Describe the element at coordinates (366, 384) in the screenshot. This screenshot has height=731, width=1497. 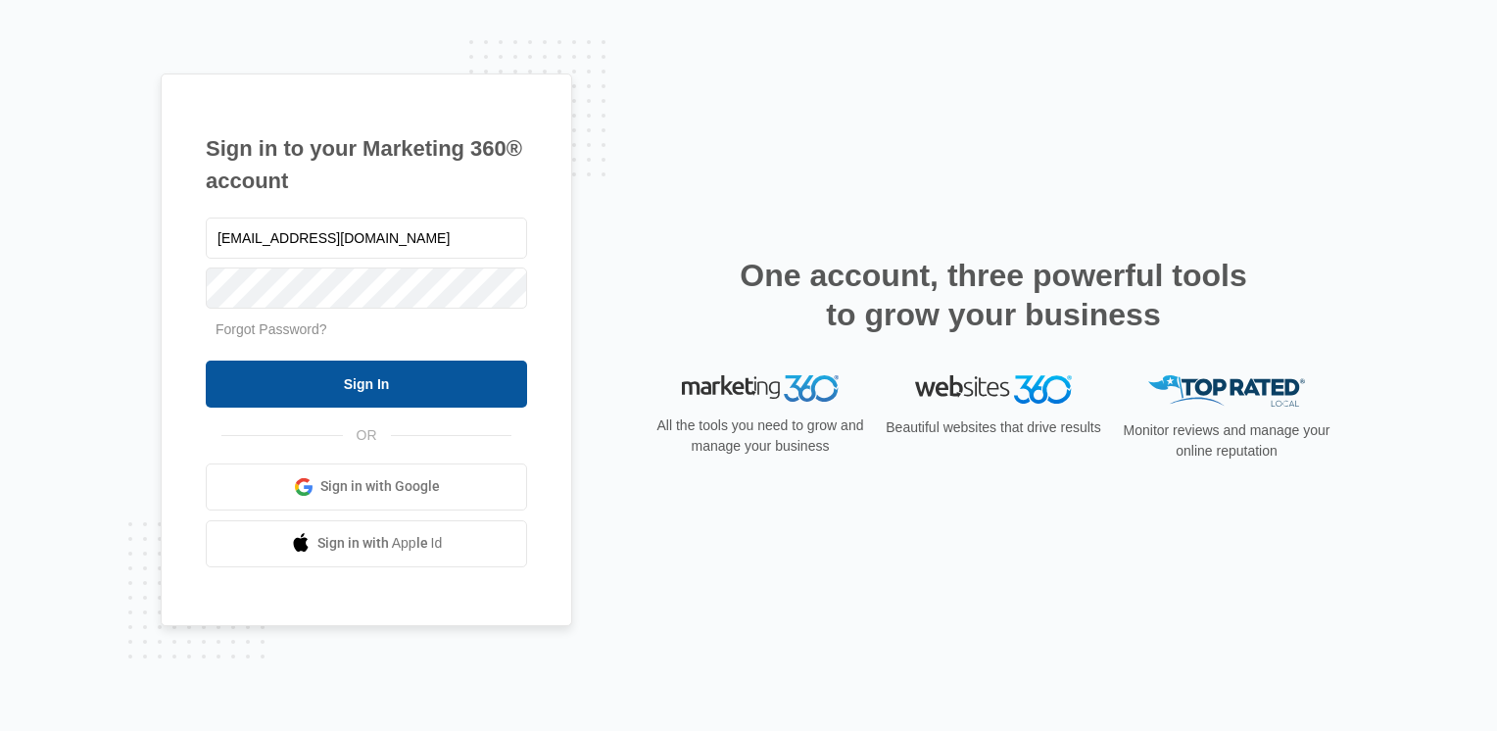
I see `input: Sign In` at that location.